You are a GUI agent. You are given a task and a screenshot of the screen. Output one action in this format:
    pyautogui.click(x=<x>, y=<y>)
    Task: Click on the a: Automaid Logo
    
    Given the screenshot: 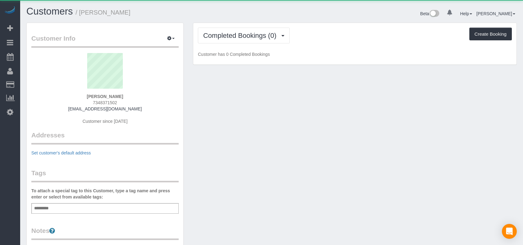 What is the action you would take?
    pyautogui.click(x=10, y=11)
    